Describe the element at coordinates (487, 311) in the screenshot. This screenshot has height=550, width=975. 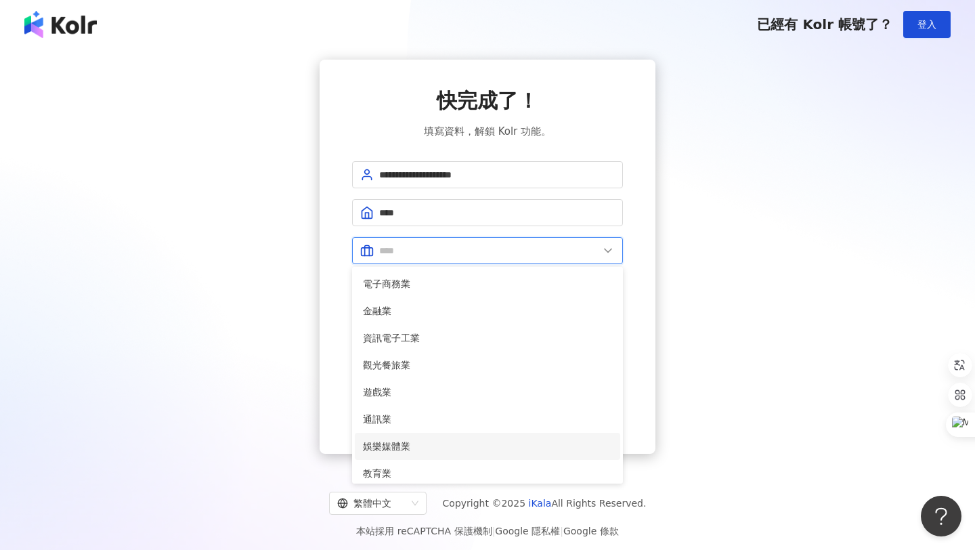
I see `span: 金融業` at that location.